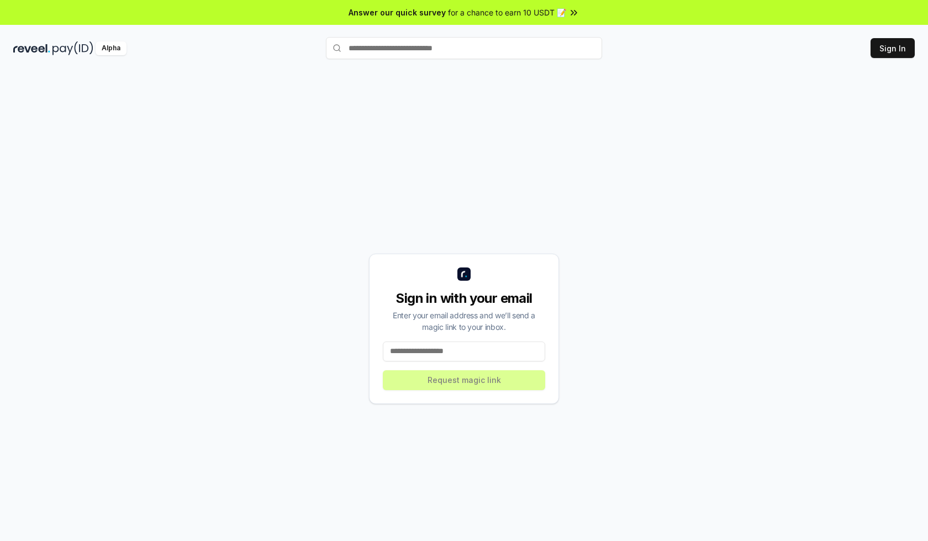 The image size is (928, 541). What do you see at coordinates (31, 48) in the screenshot?
I see `img: reveel_dark` at bounding box center [31, 48].